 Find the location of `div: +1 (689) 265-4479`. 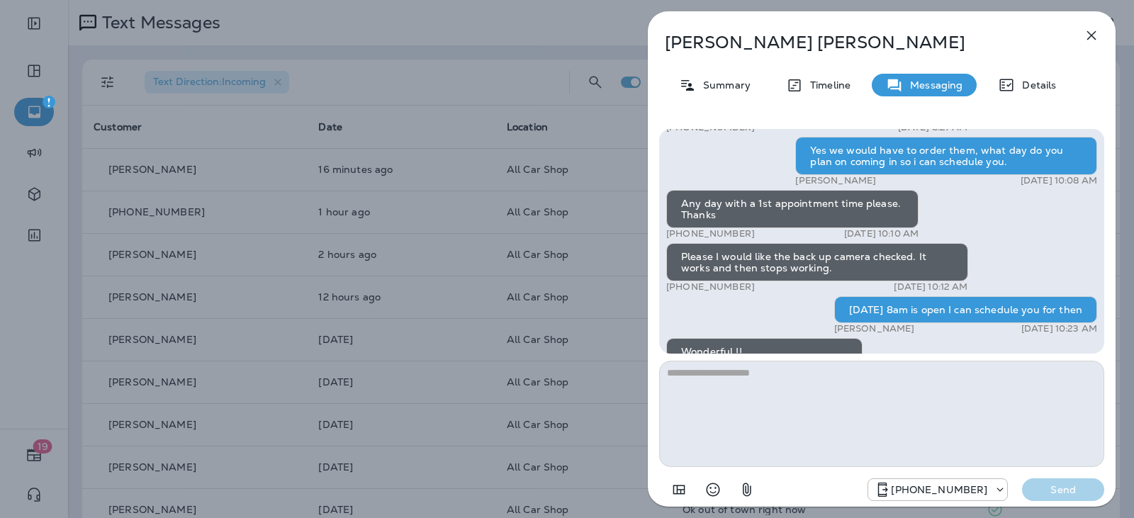

div: +1 (689) 265-4479 is located at coordinates (937, 490).